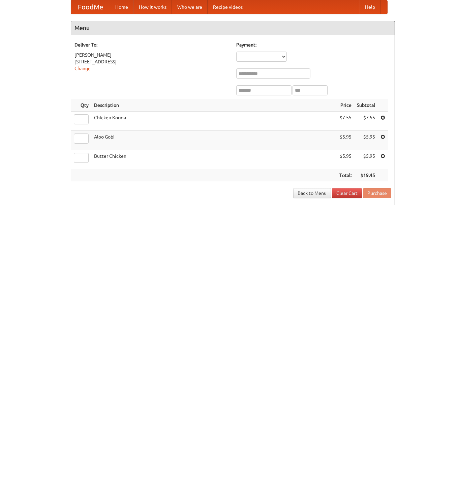 This screenshot has width=458, height=477. Describe the element at coordinates (214, 105) in the screenshot. I see `th: Description` at that location.